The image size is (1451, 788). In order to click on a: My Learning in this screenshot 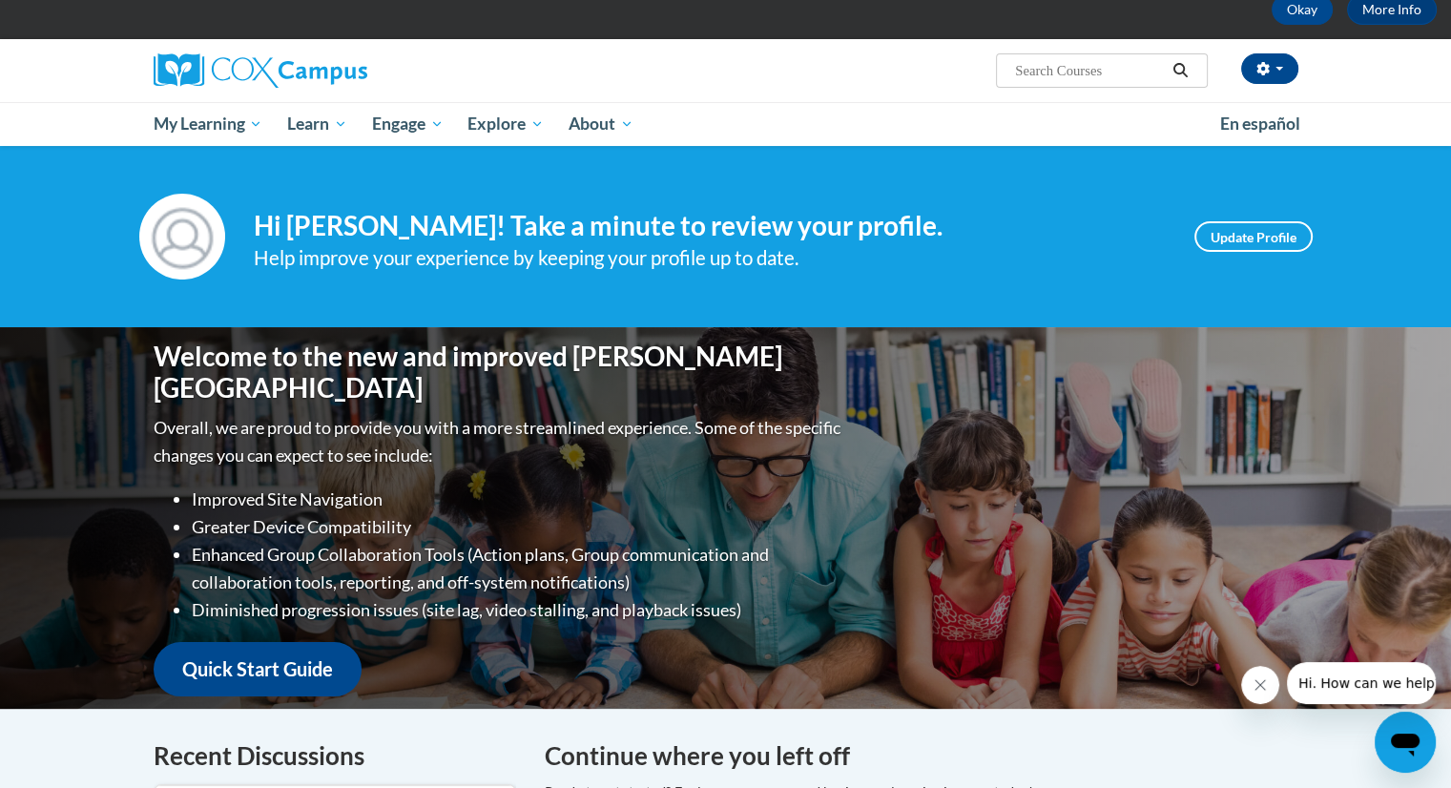, I will do `click(208, 124)`.